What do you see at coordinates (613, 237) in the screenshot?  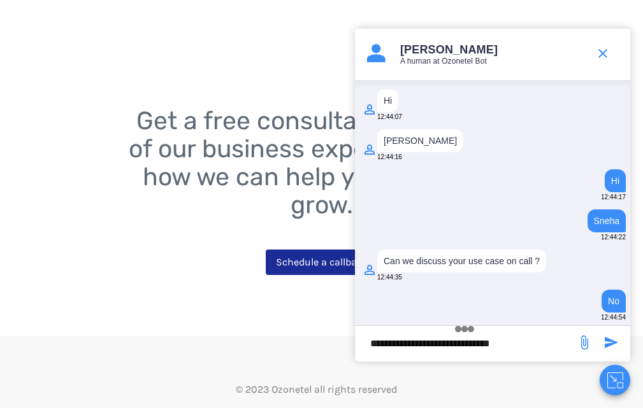 I see `span: 12:44:22` at bounding box center [613, 237].